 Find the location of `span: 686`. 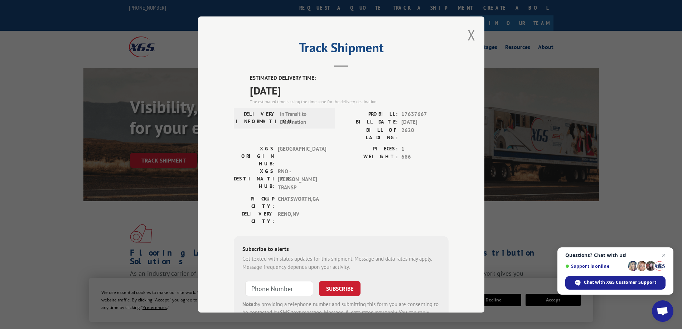

span: 686 is located at coordinates (425, 157).